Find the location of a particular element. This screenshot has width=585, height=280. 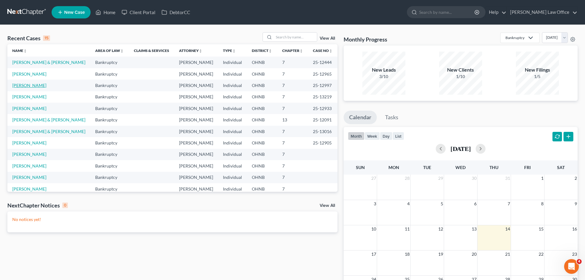

span: 17 is located at coordinates (374, 254).